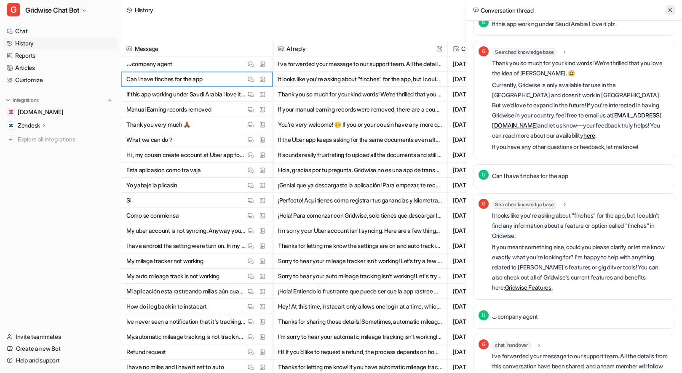 Image resolution: width=682 pixels, height=373 pixels. I want to click on p: If you have any other questions or feedback, let me know!, so click(581, 147).